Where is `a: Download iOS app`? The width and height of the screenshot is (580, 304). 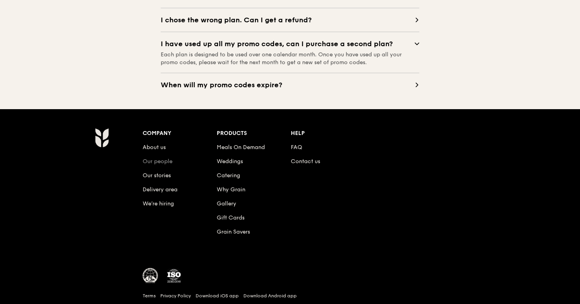
a: Download iOS app is located at coordinates (217, 296).